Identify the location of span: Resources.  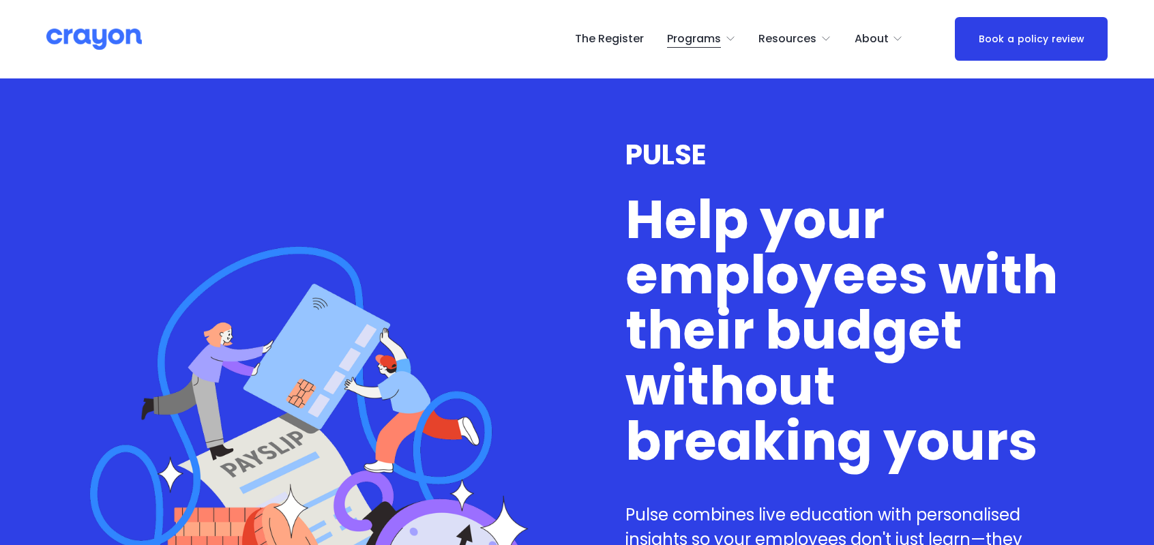
(787, 39).